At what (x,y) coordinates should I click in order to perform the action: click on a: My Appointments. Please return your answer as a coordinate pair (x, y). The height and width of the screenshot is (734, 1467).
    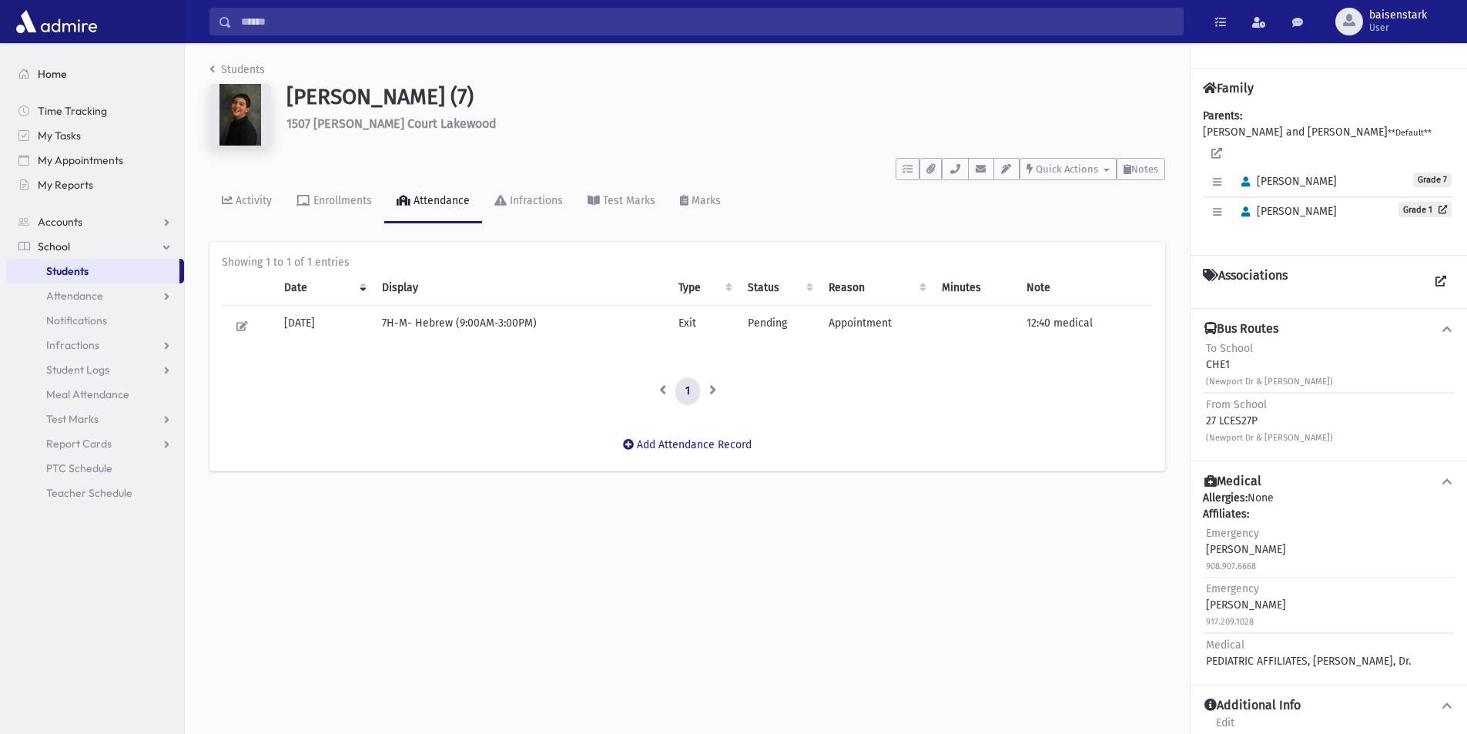
    Looking at the image, I should click on (95, 160).